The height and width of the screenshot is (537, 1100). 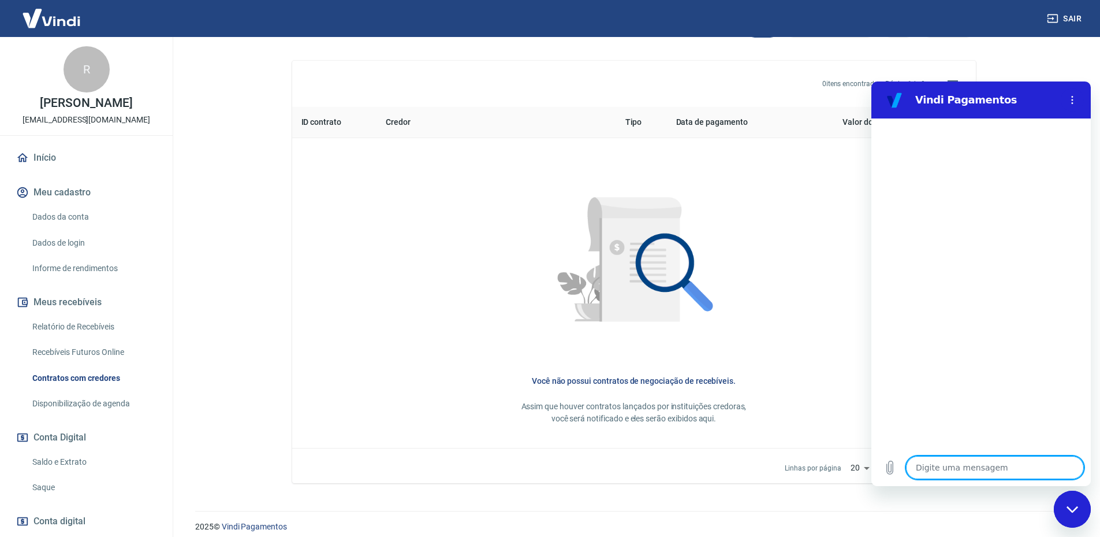 What do you see at coordinates (93, 378) in the screenshot?
I see `a: Contratos com credores` at bounding box center [93, 378].